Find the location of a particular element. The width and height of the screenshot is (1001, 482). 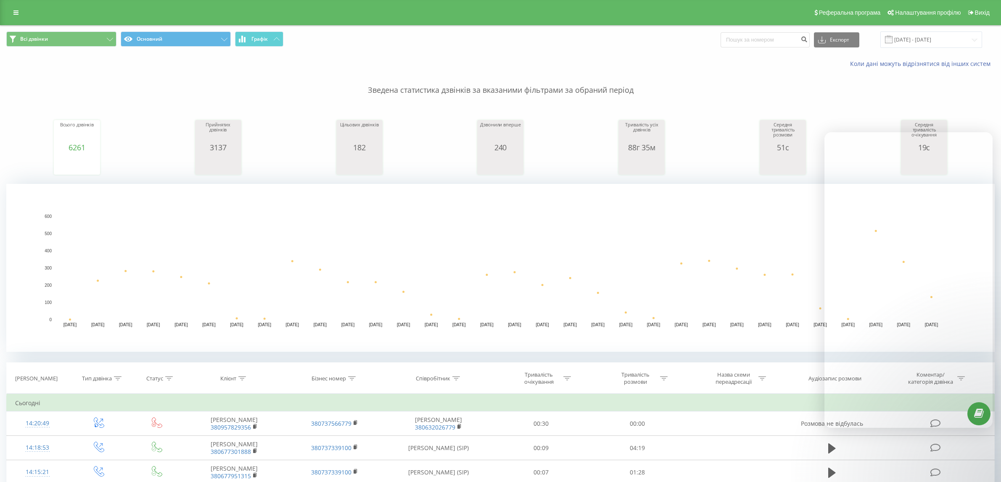

a: 380737566779 is located at coordinates (331, 424).